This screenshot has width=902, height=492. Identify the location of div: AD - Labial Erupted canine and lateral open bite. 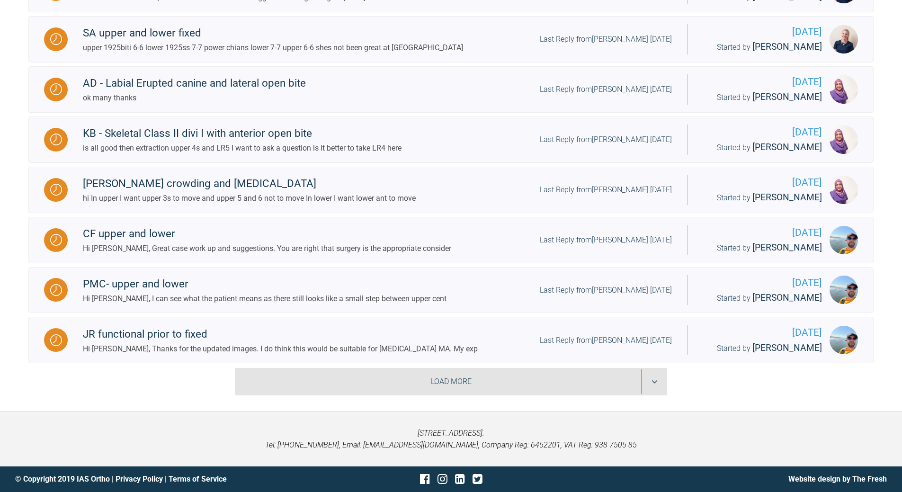
(194, 83).